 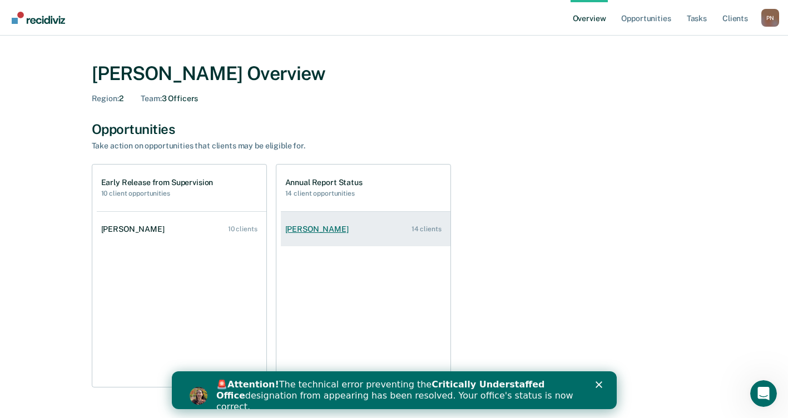 What do you see at coordinates (286, 146) in the screenshot?
I see `div: Take action on opportunities that clients may be eligible for.` at bounding box center [286, 146].